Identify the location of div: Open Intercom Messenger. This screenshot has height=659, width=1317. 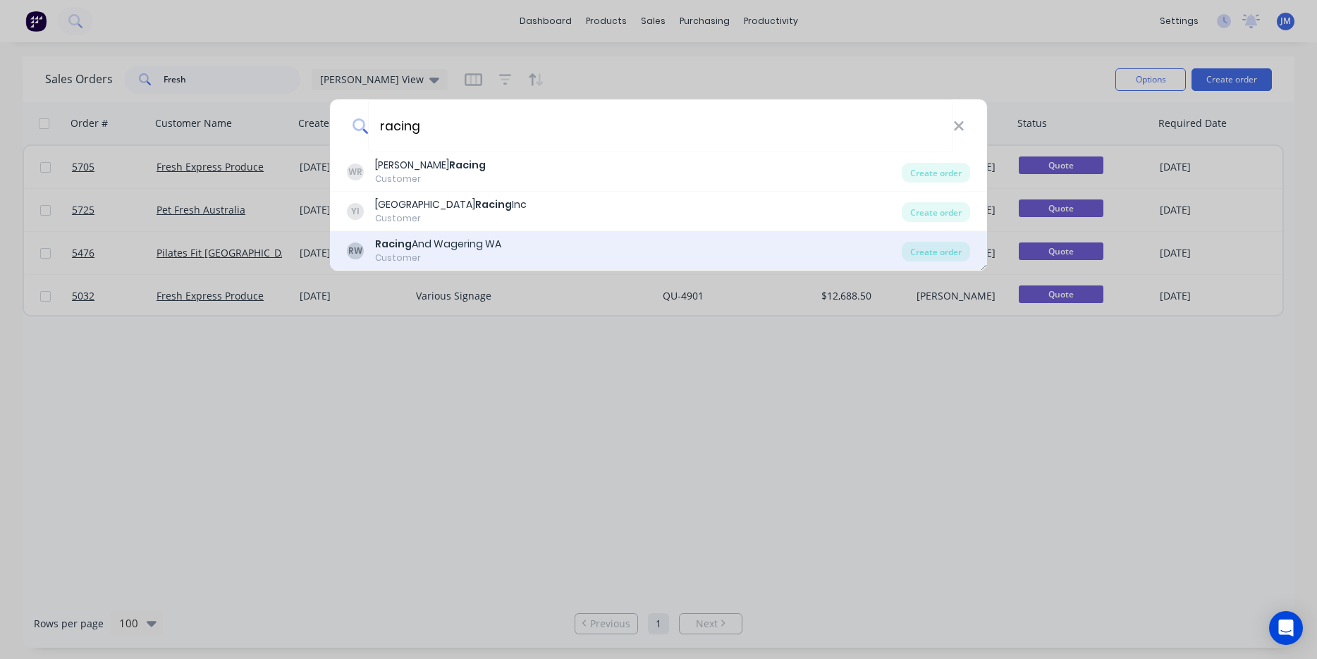
(1286, 628).